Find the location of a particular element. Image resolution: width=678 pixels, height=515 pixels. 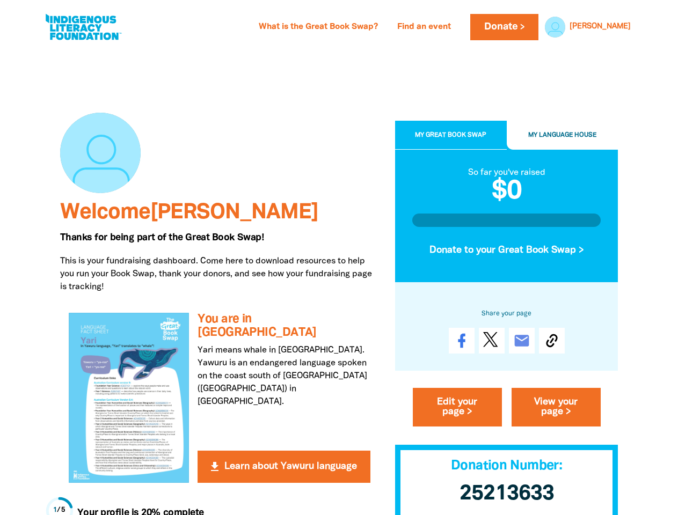

a: Find an event is located at coordinates (424, 27).